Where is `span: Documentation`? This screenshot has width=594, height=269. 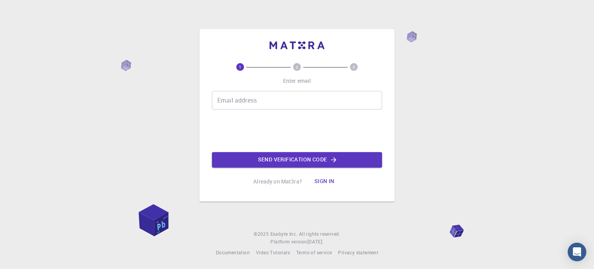
span: Documentation is located at coordinates (233, 252).